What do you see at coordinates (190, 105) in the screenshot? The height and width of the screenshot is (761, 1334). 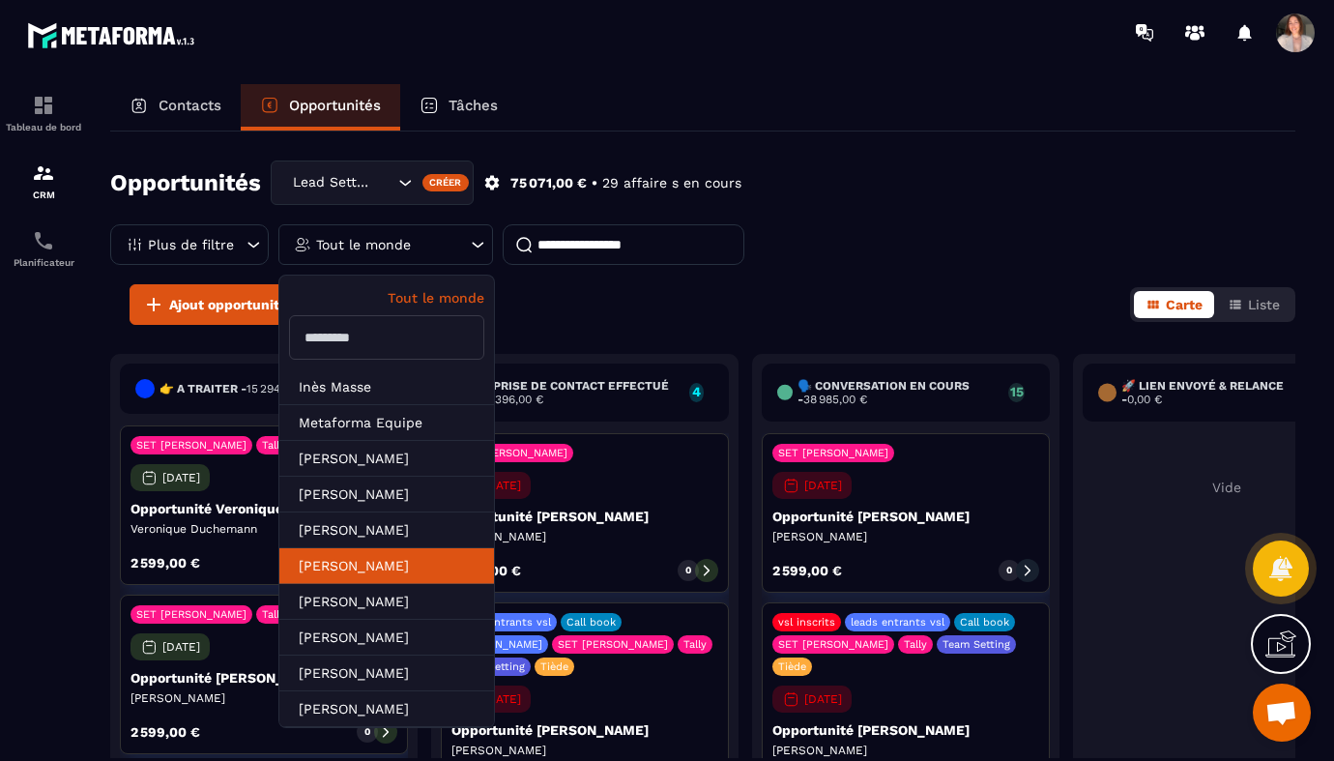 I see `p: Contacts` at bounding box center [190, 105].